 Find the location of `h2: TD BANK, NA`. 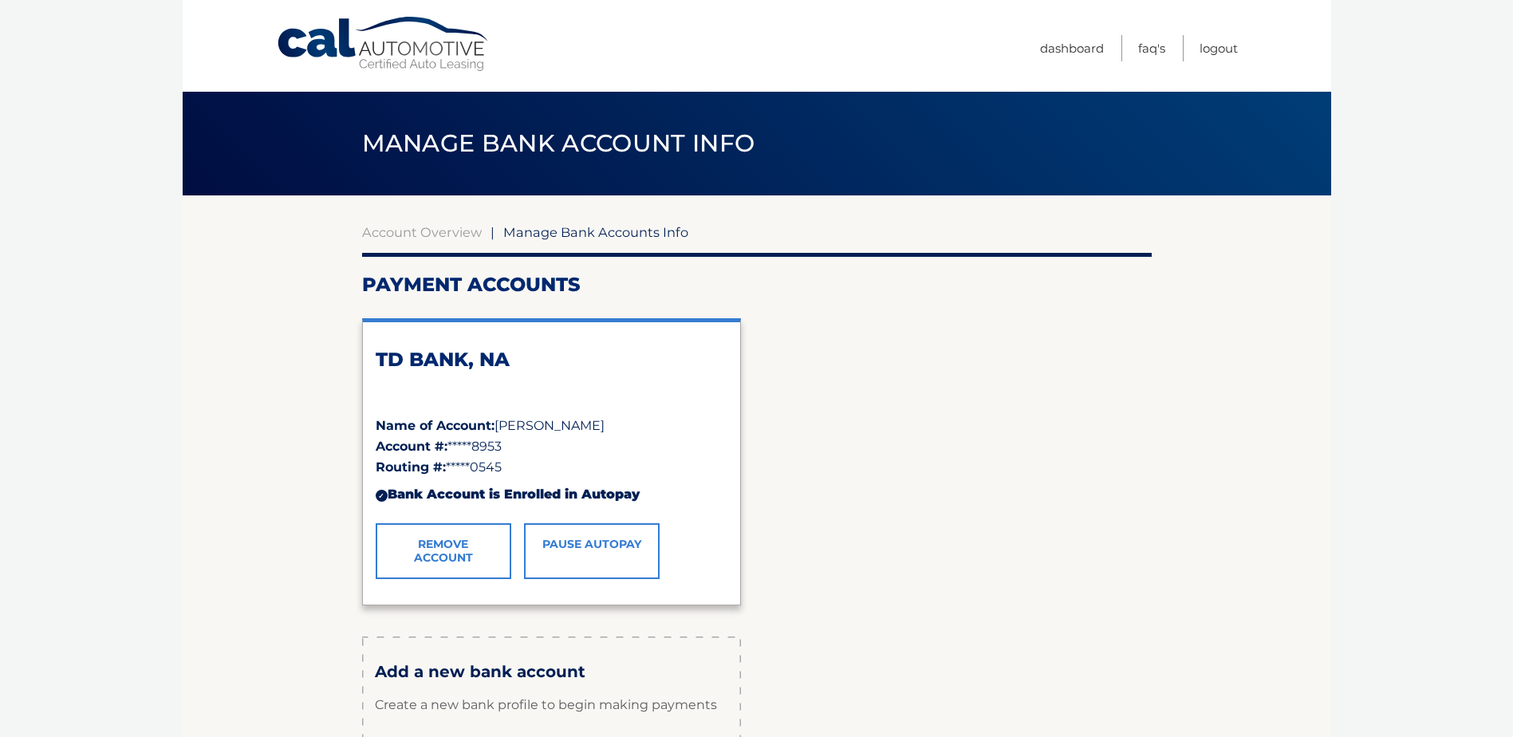

h2: TD BANK, NA is located at coordinates (551, 360).